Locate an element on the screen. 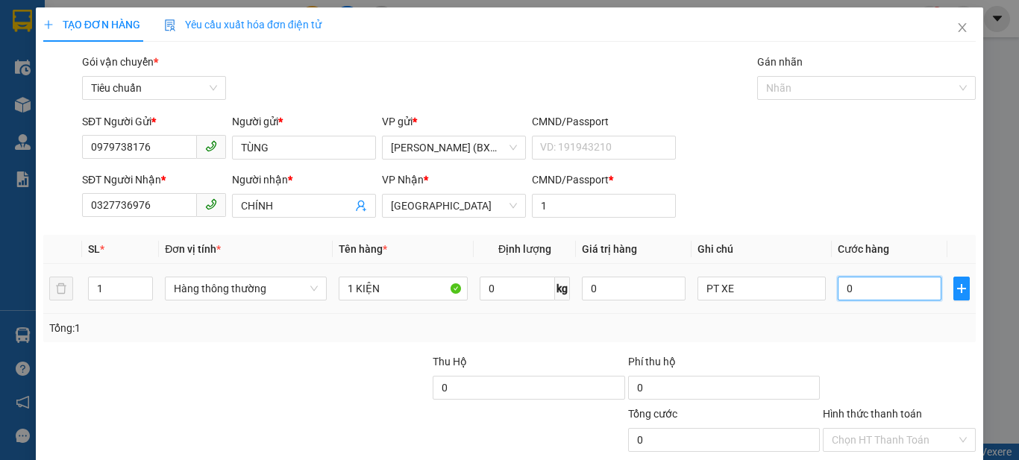  span: SL is located at coordinates (94, 249).